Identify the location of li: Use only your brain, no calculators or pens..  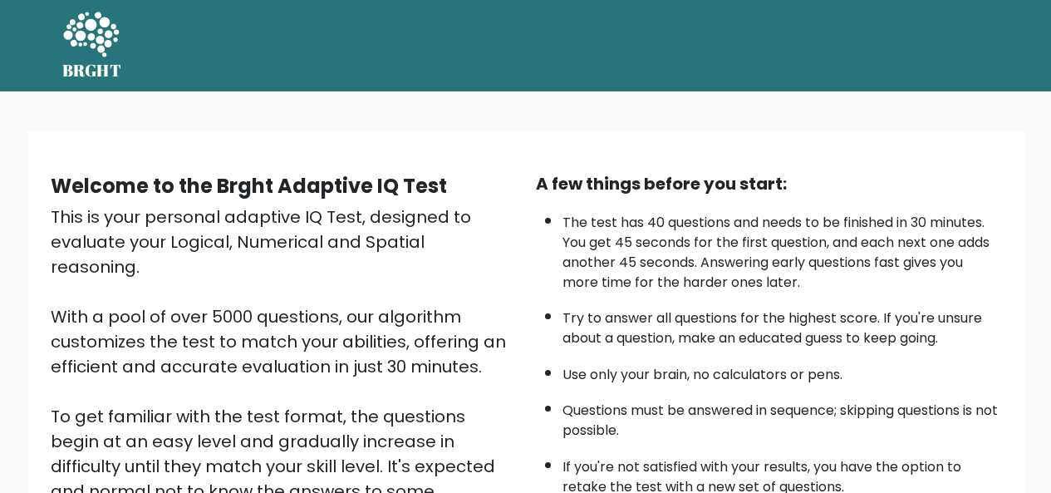
(782, 371).